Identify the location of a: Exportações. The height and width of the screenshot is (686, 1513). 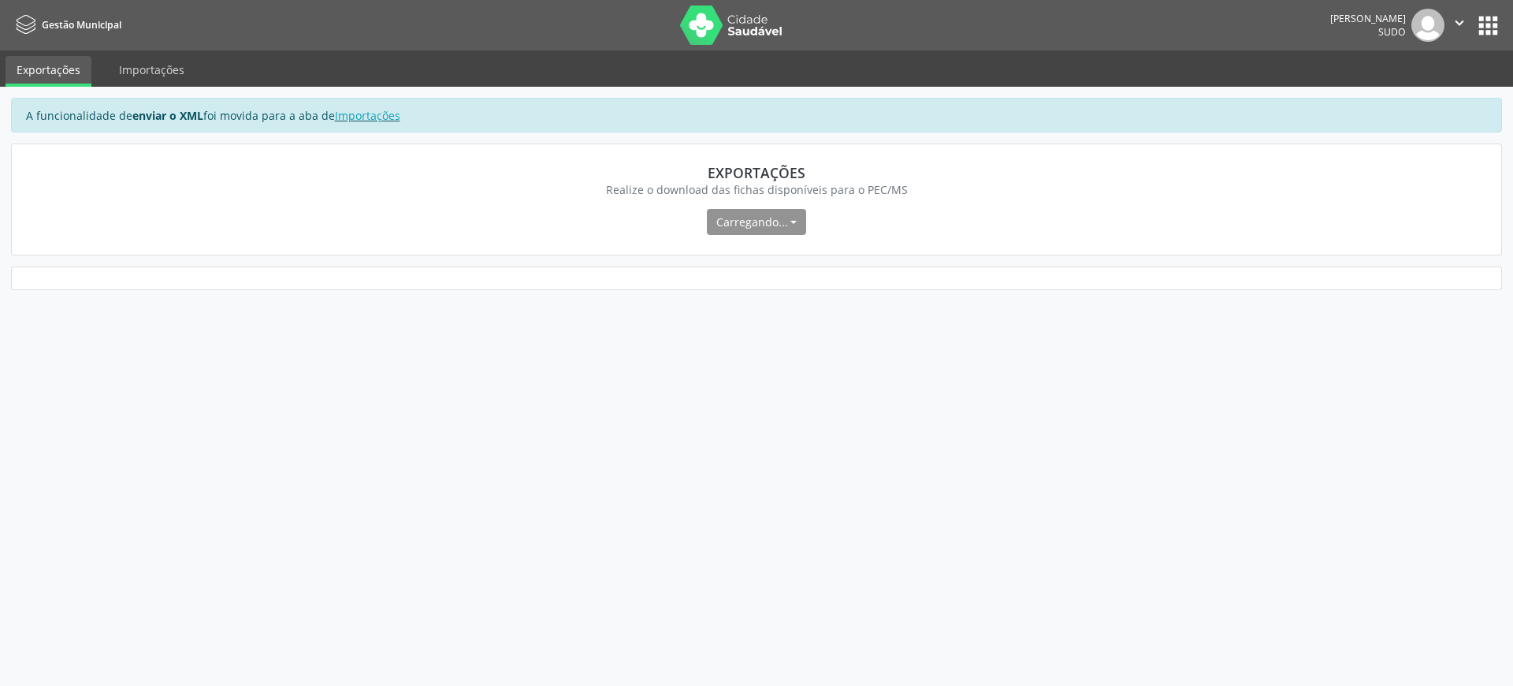
(48, 71).